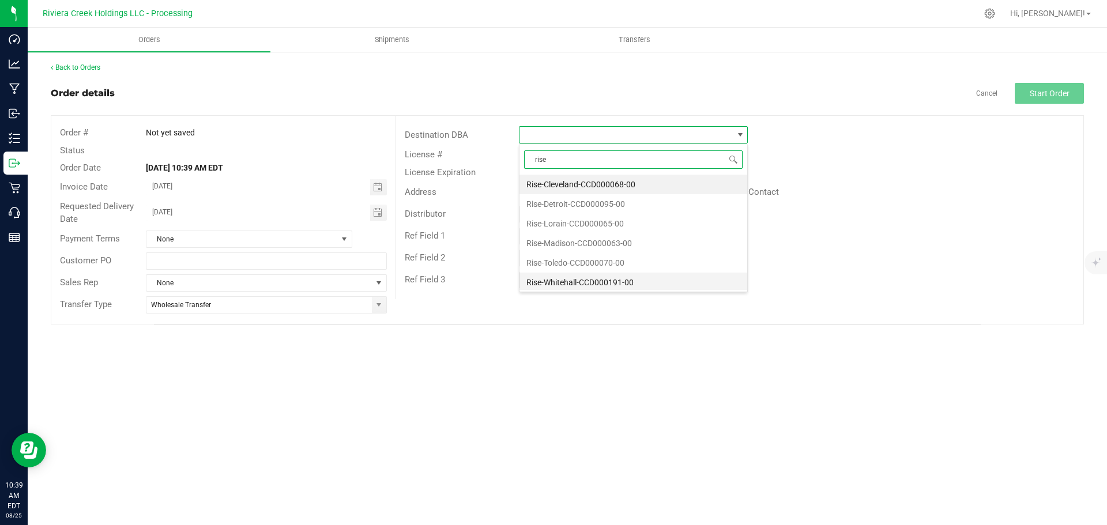  I want to click on span: Ref Field 3, so click(425, 280).